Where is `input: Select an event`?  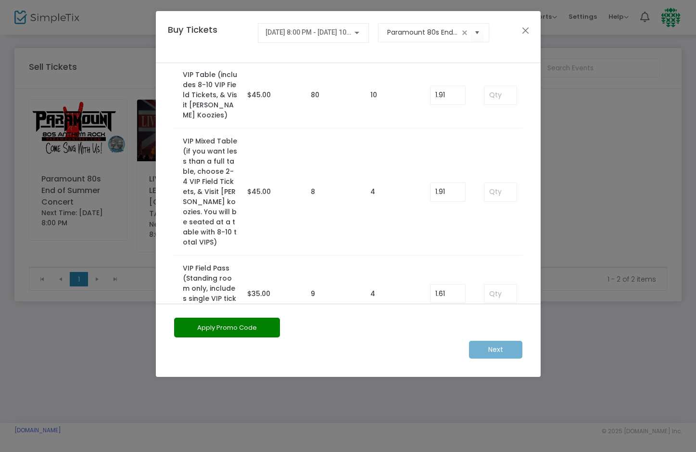 input: Select an event is located at coordinates (423, 32).